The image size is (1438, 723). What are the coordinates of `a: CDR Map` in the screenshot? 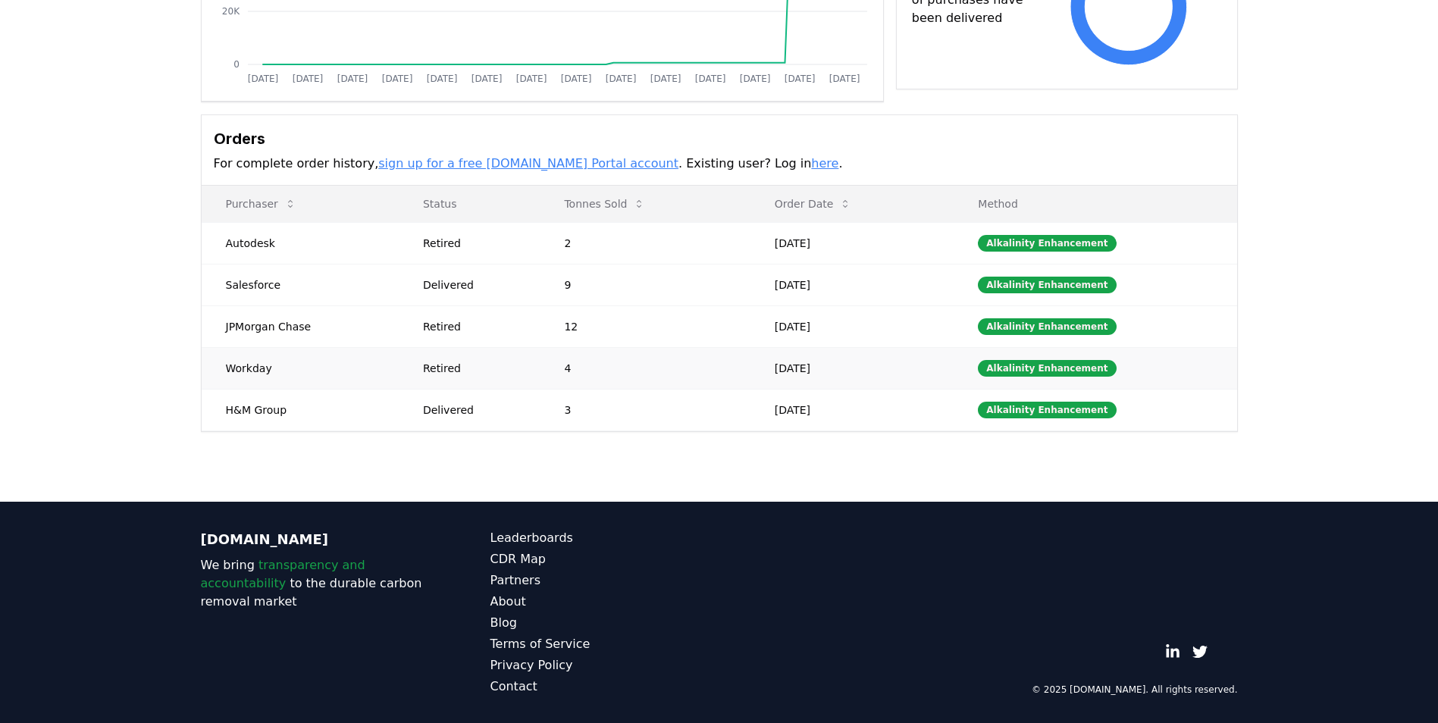 It's located at (605, 559).